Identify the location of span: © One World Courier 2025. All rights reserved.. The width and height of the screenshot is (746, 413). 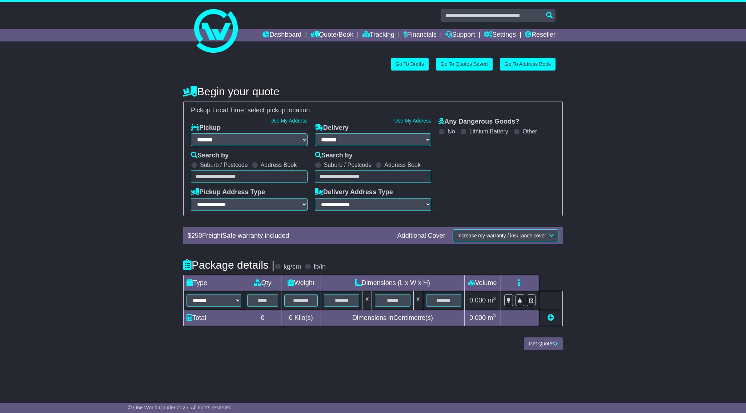
(180, 407).